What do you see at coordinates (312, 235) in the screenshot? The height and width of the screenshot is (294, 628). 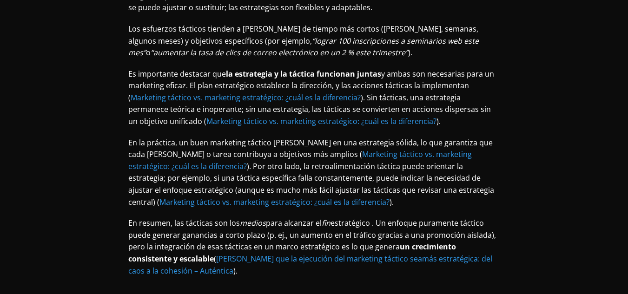 I see `font: estratégico . Un enfoque puramente táctico puede generar ganancias a corto plazo (p. ej., un aume...` at bounding box center [312, 235].